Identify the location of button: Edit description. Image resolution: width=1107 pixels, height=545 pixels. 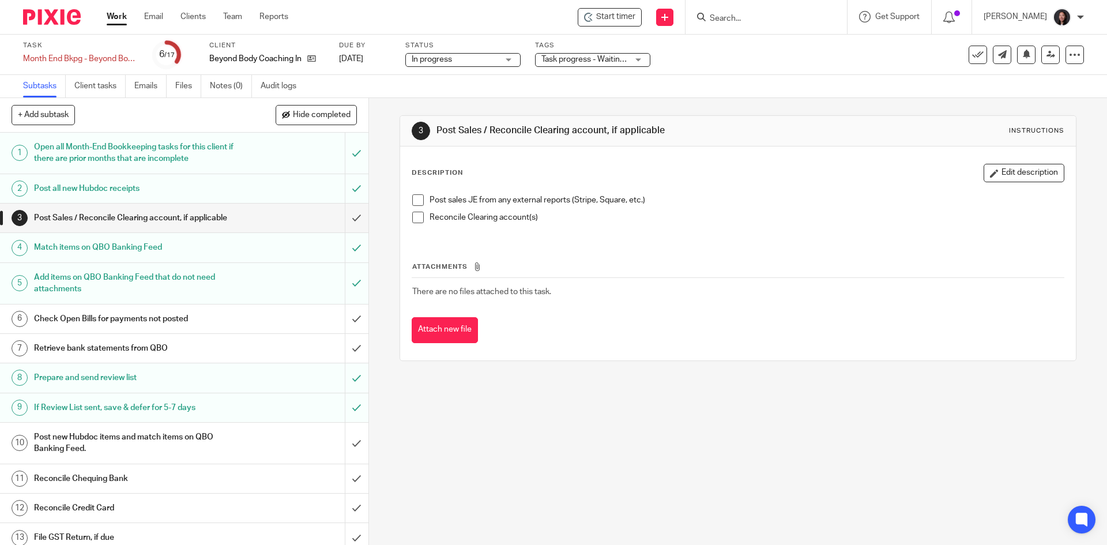
(1024, 173).